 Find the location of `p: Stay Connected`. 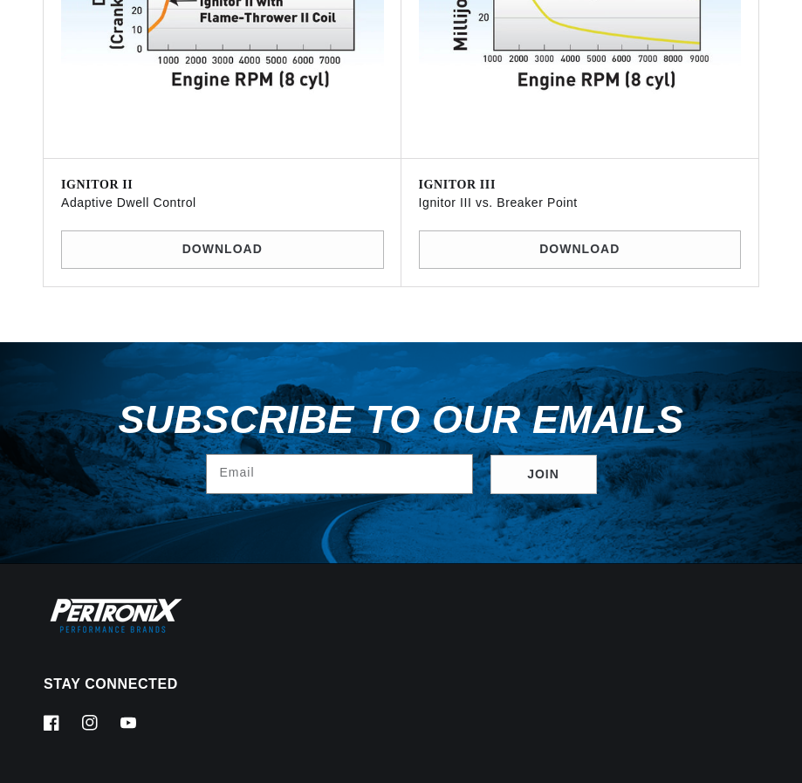

p: Stay Connected is located at coordinates (401, 684).